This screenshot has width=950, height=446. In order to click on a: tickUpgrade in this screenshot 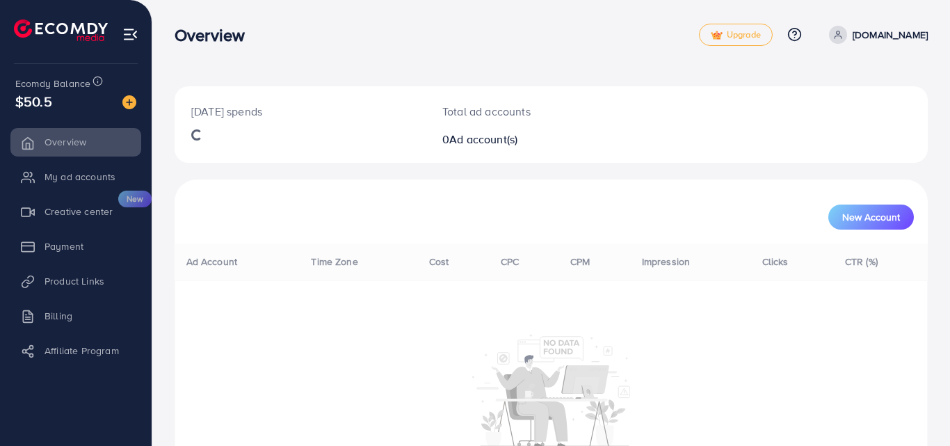, I will do `click(736, 35)`.